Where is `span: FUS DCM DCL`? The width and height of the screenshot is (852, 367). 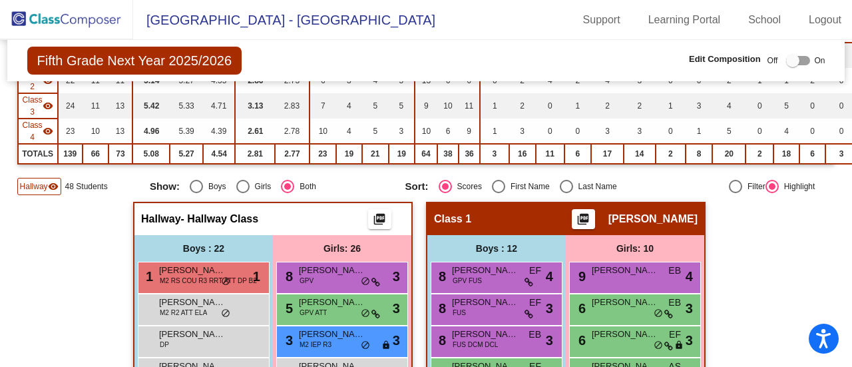
span: FUS DCM DCL is located at coordinates (475, 344).